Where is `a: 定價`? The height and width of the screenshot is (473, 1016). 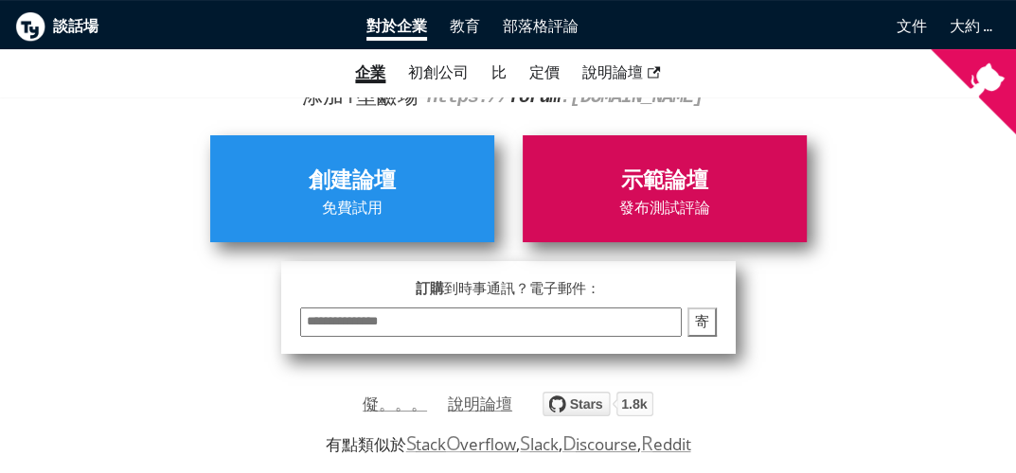
a: 定價 is located at coordinates (544, 73).